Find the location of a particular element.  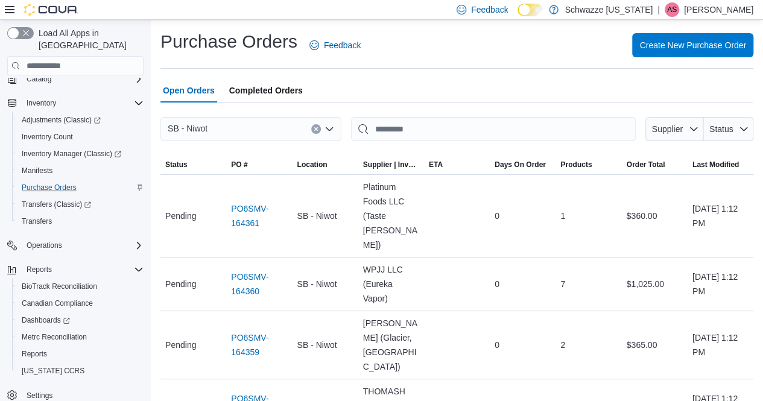

span: PO # is located at coordinates (239, 165).